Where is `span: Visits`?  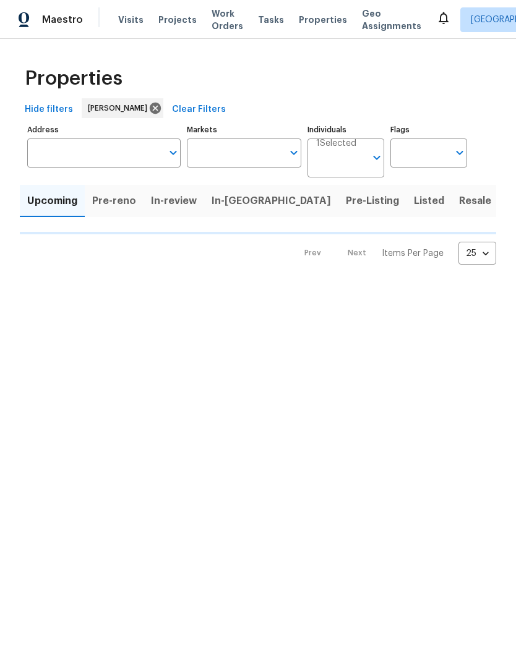
span: Visits is located at coordinates (130, 20).